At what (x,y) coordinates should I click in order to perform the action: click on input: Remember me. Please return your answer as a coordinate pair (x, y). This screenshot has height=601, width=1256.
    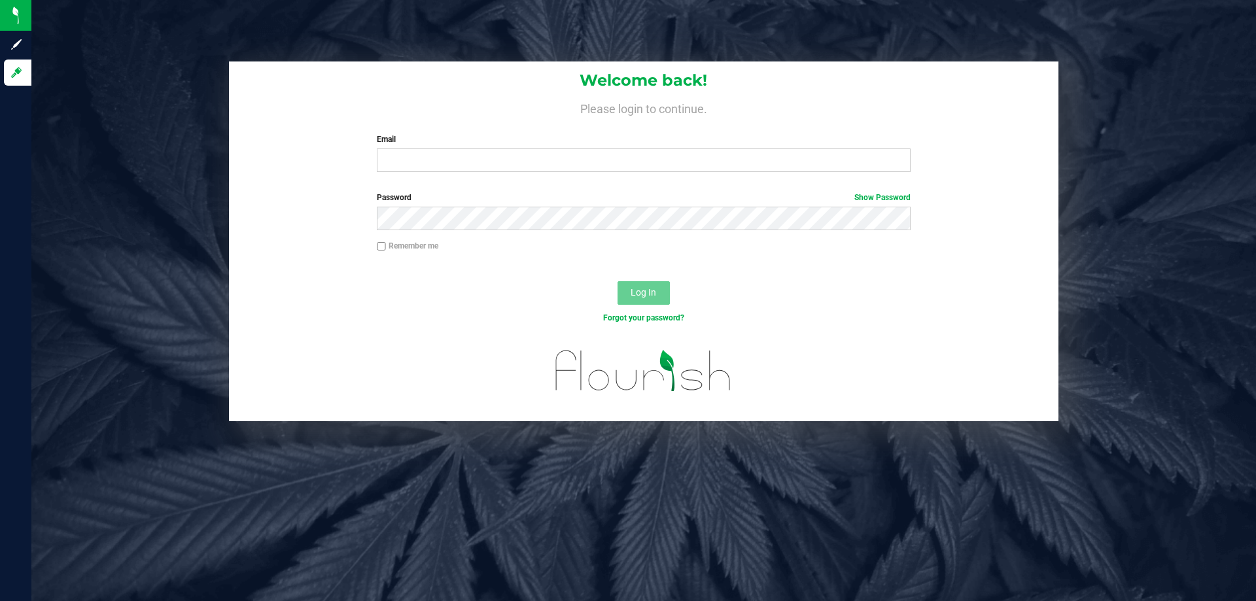
    Looking at the image, I should click on (381, 247).